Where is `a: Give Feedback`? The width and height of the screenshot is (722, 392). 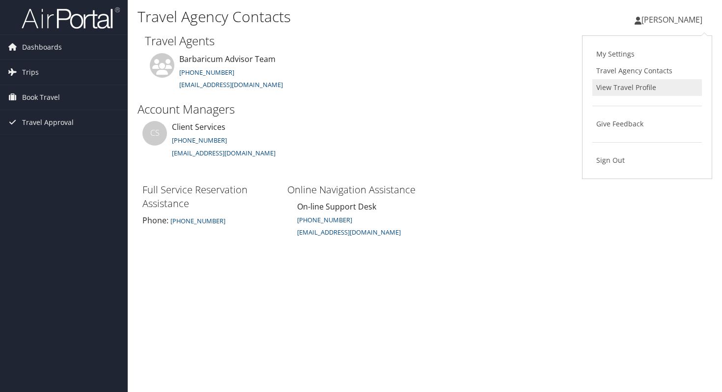 a: Give Feedback is located at coordinates (647, 124).